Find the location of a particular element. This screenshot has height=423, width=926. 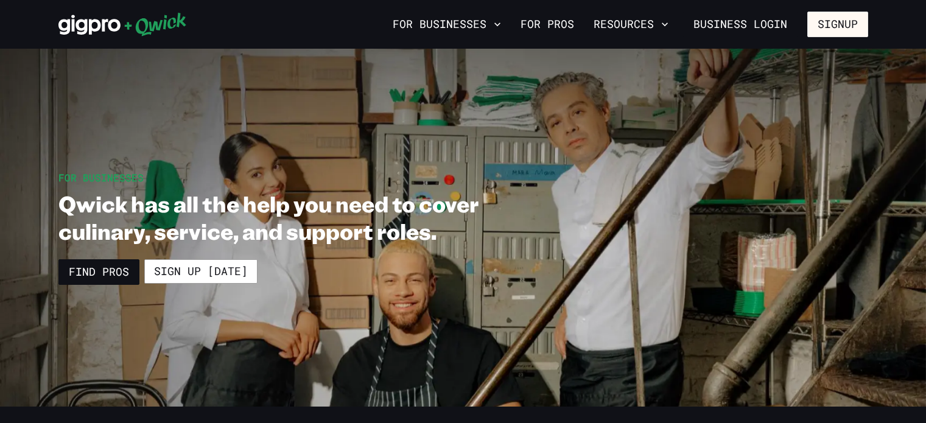

button: For Businesses is located at coordinates (447, 24).